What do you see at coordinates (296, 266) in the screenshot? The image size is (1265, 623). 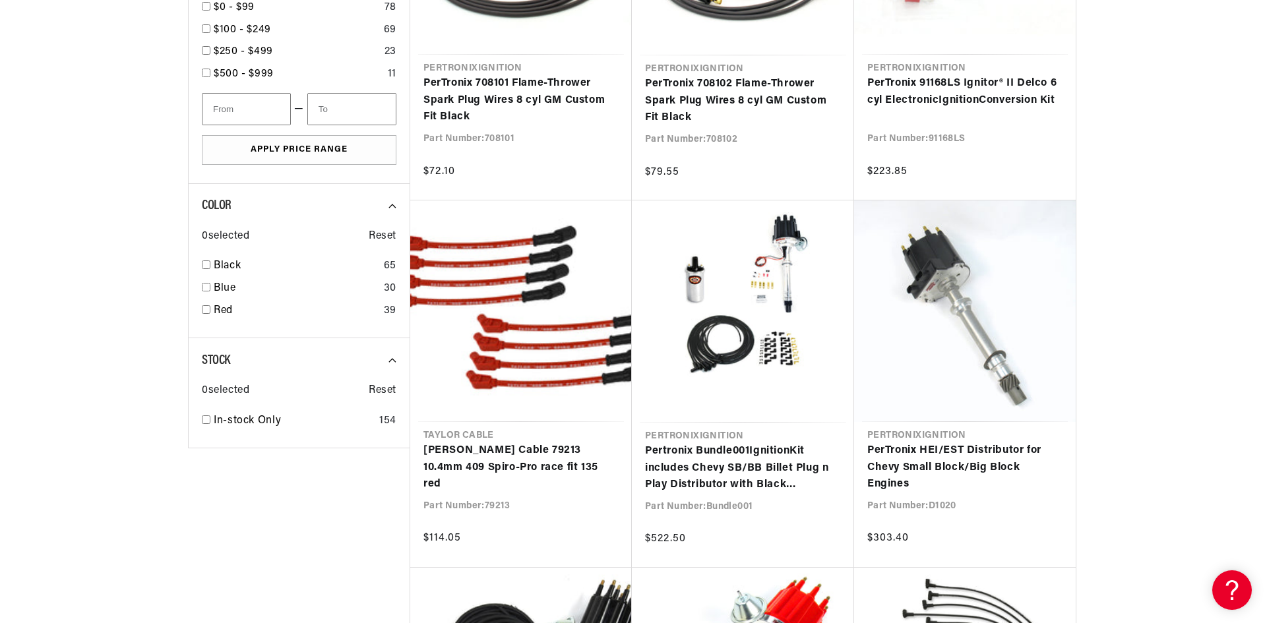 I see `a: Black` at bounding box center [296, 266].